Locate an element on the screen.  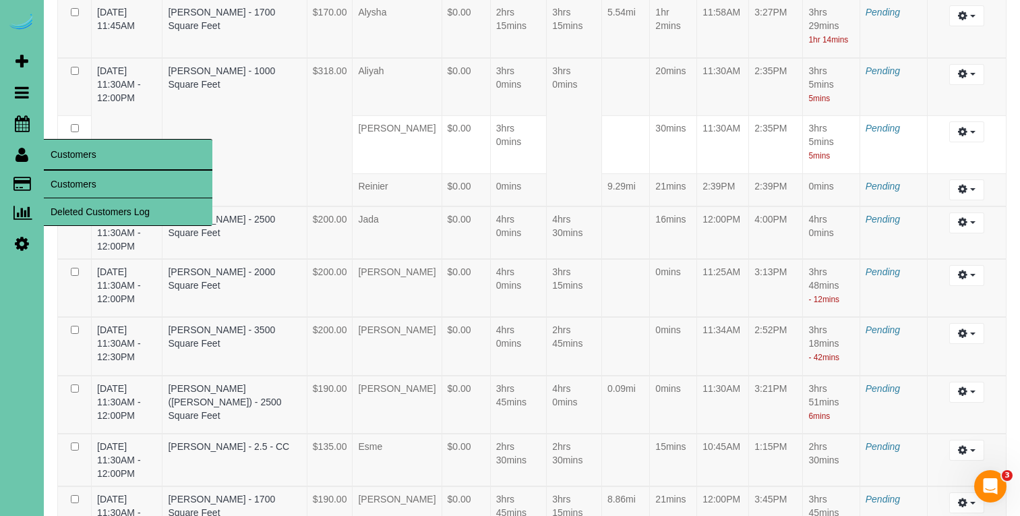
small: - 42mins is located at coordinates (824, 357).